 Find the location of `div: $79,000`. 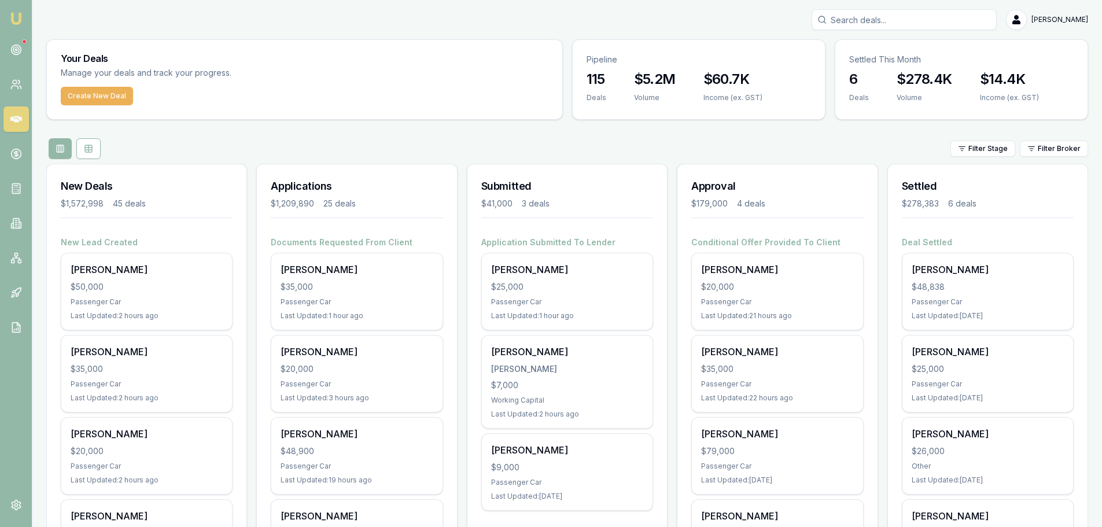

div: $79,000 is located at coordinates (777, 451).